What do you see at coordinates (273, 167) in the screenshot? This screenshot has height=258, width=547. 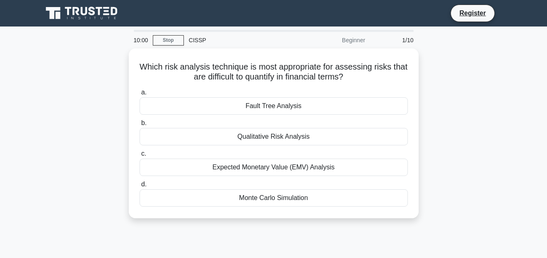 I see `div: Expected Monetary Value (EMV) Analysis` at bounding box center [273, 167].